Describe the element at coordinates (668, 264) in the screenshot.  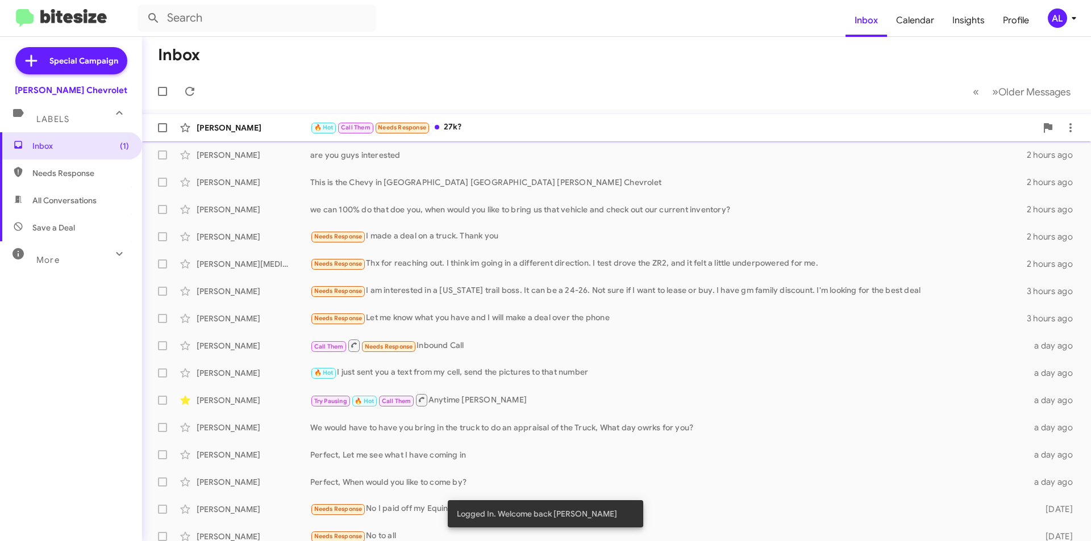
I see `div: Thx for reaching out. I think im going in a different direction. I test drove the ZR2, and it fel...` at that location.